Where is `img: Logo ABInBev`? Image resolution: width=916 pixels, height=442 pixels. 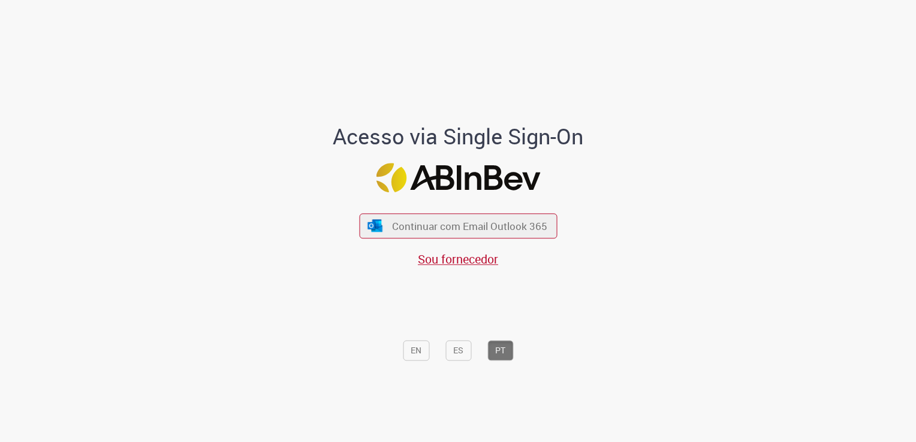
img: Logo ABInBev is located at coordinates (458, 177).